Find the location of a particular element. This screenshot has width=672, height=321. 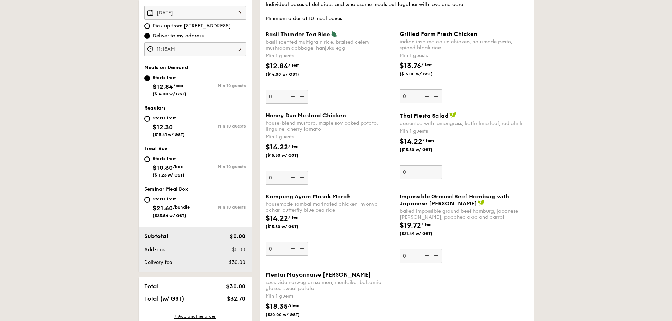

input: Thai Fiesta Saladaccented with lemongrass, kaffir lime leaf, red chilliMin 1 guests$14.22/item($1... is located at coordinates (421, 172).